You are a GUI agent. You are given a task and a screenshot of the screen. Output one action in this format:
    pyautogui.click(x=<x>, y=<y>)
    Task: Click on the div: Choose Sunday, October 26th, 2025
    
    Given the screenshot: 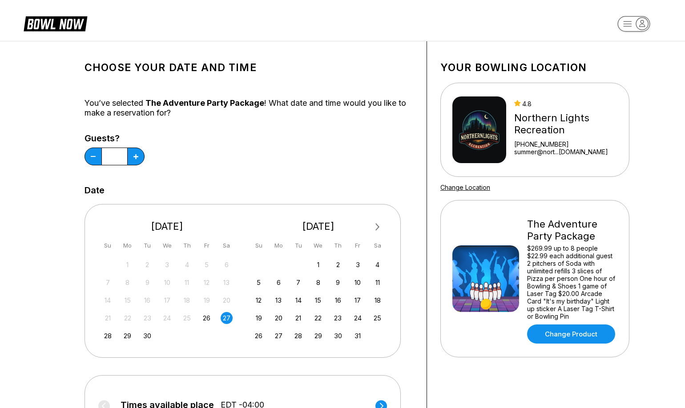 What is the action you would take?
    pyautogui.click(x=258, y=336)
    